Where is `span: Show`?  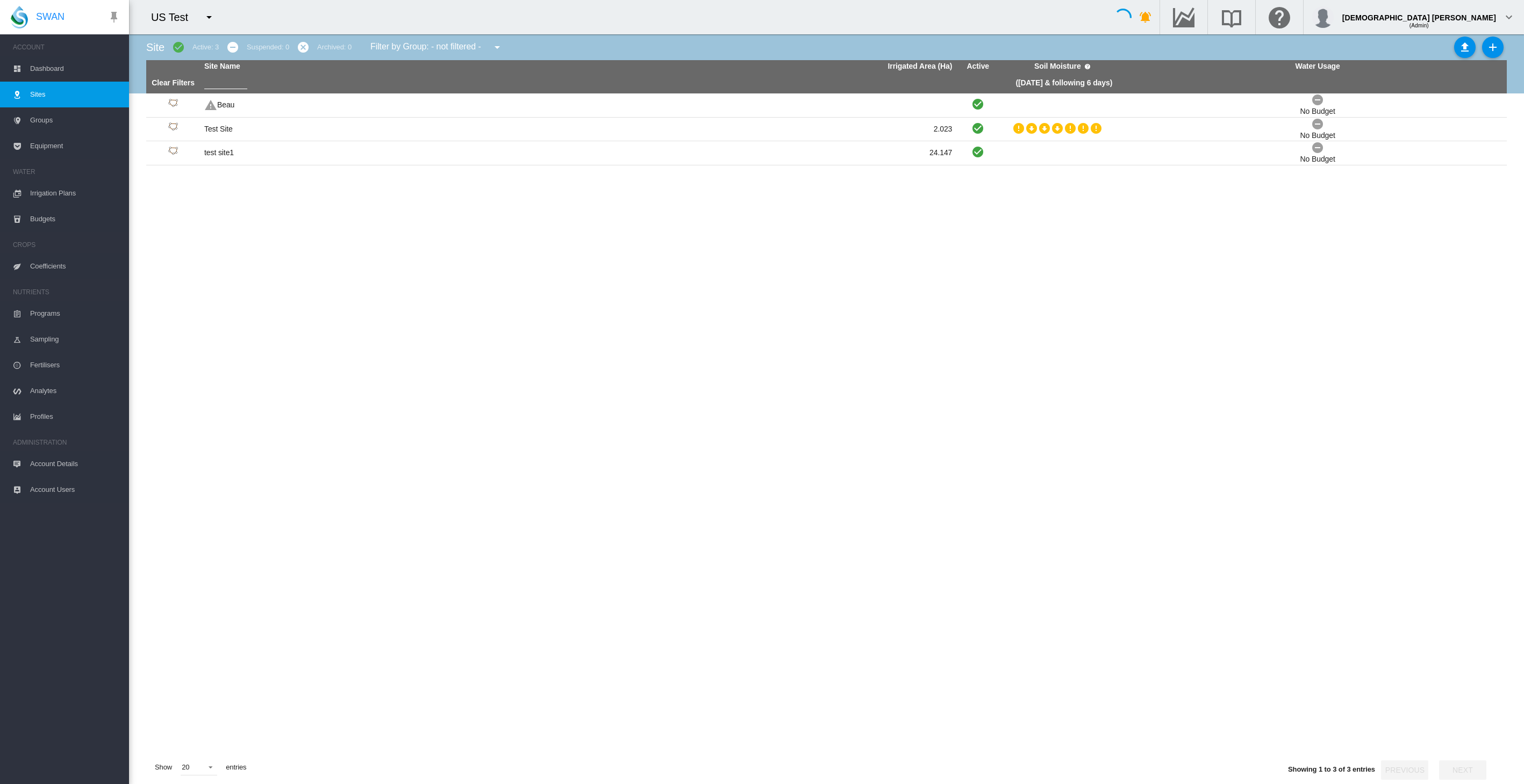 span: Show is located at coordinates (163, 767).